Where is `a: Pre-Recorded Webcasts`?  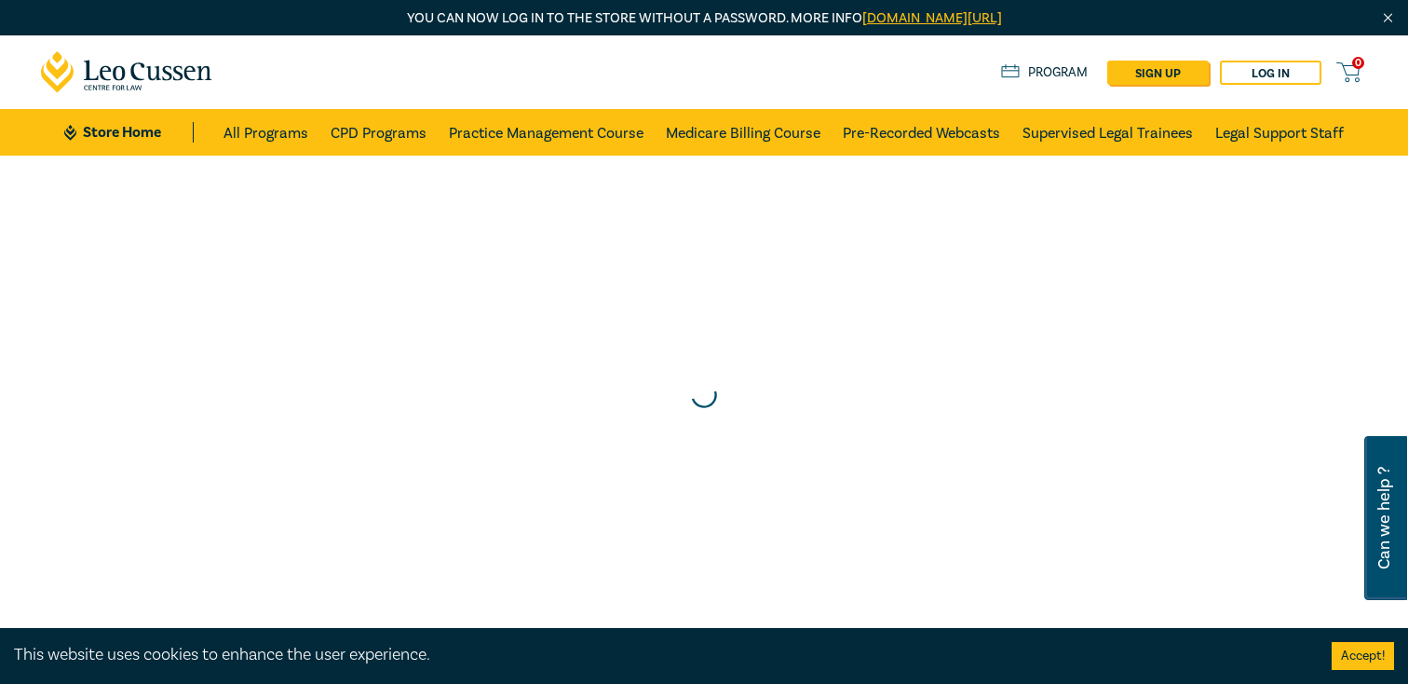 a: Pre-Recorded Webcasts is located at coordinates (921, 132).